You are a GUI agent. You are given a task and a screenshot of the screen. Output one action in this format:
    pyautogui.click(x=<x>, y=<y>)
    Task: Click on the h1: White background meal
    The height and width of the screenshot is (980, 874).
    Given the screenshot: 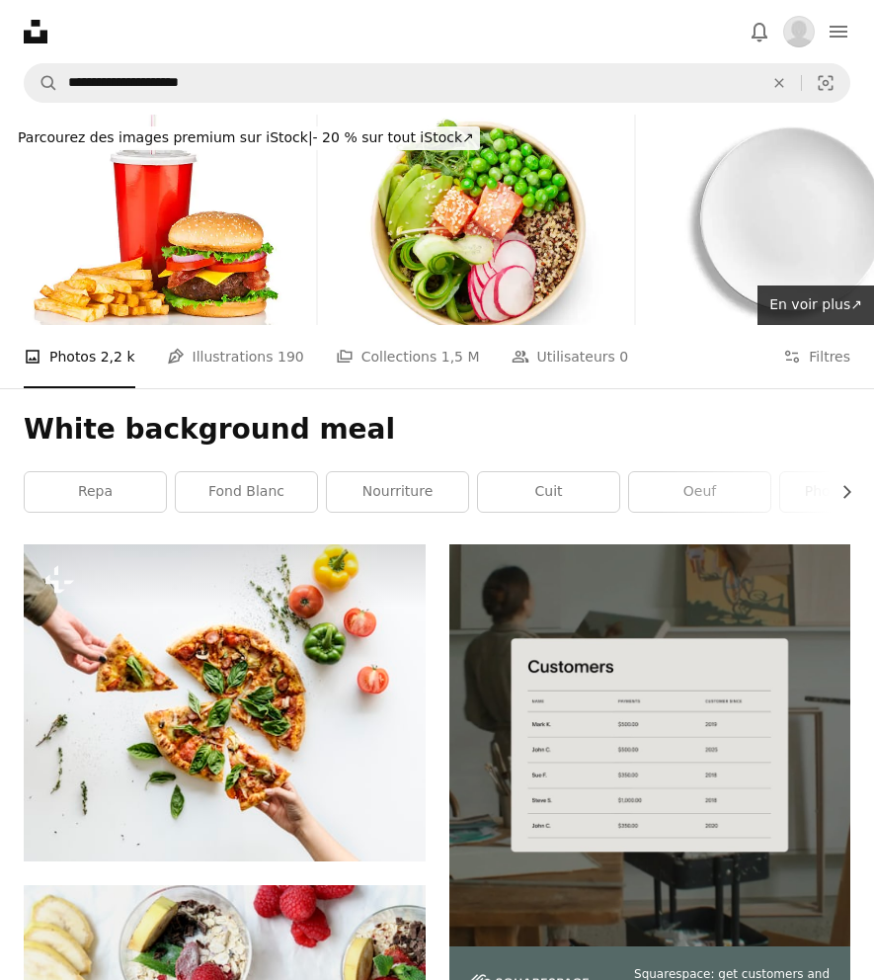 What is the action you would take?
    pyautogui.click(x=437, y=430)
    